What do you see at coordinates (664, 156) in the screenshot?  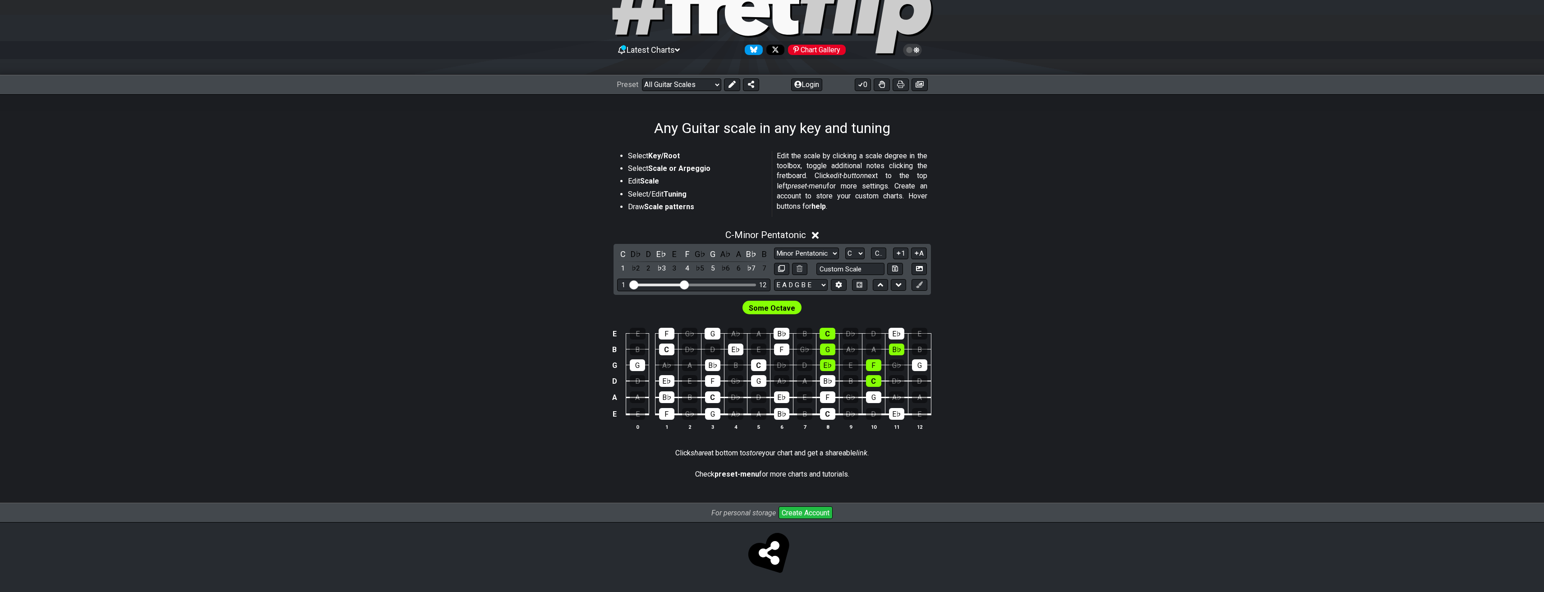 I see `strong: Key/Root` at bounding box center [664, 156].